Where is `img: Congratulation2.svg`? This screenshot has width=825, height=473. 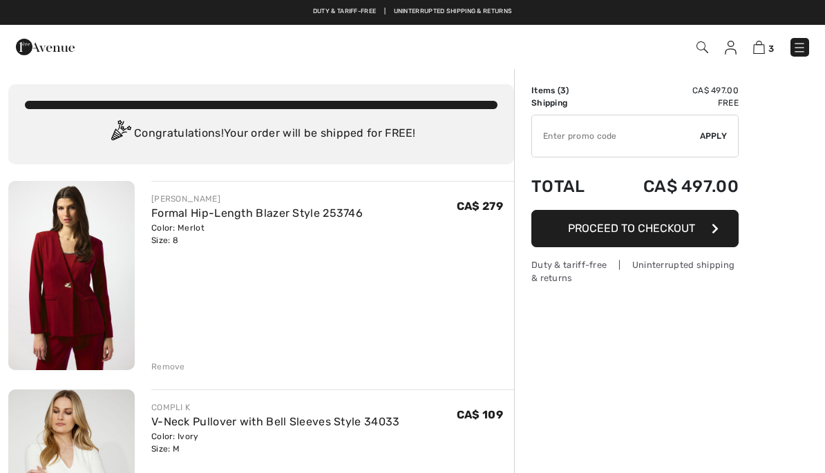
img: Congratulation2.svg is located at coordinates (120, 134).